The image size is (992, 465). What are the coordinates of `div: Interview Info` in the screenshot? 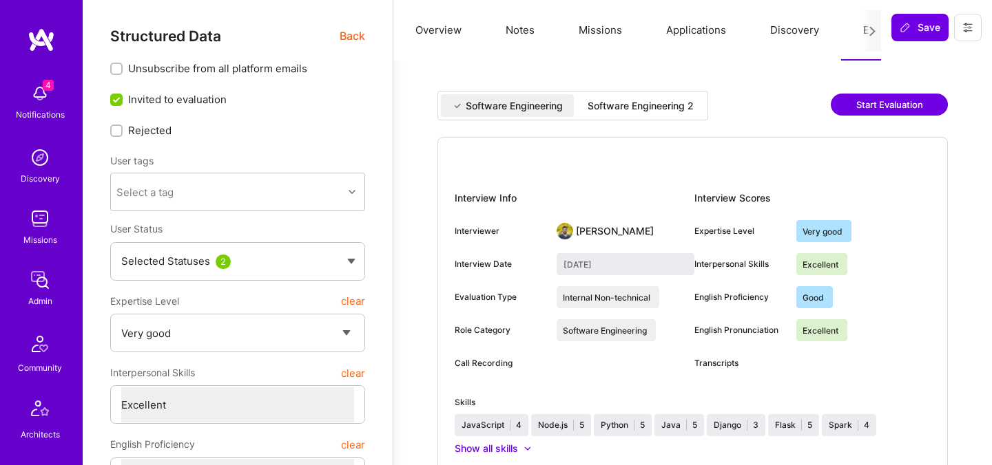 It's located at (574, 198).